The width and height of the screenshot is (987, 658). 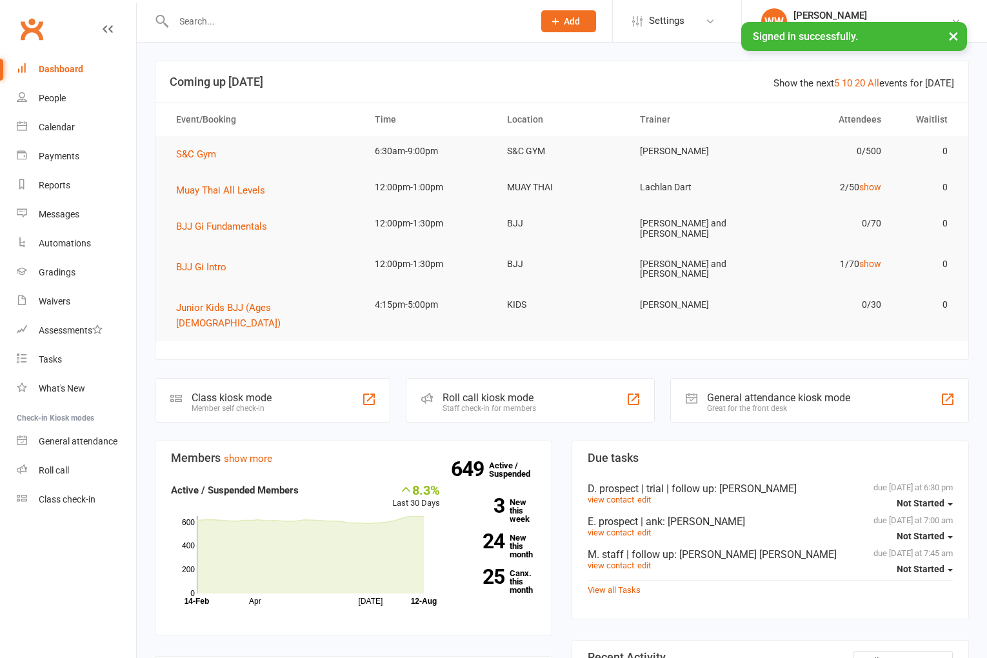 What do you see at coordinates (489, 408) in the screenshot?
I see `div: Staff check-in for members` at bounding box center [489, 408].